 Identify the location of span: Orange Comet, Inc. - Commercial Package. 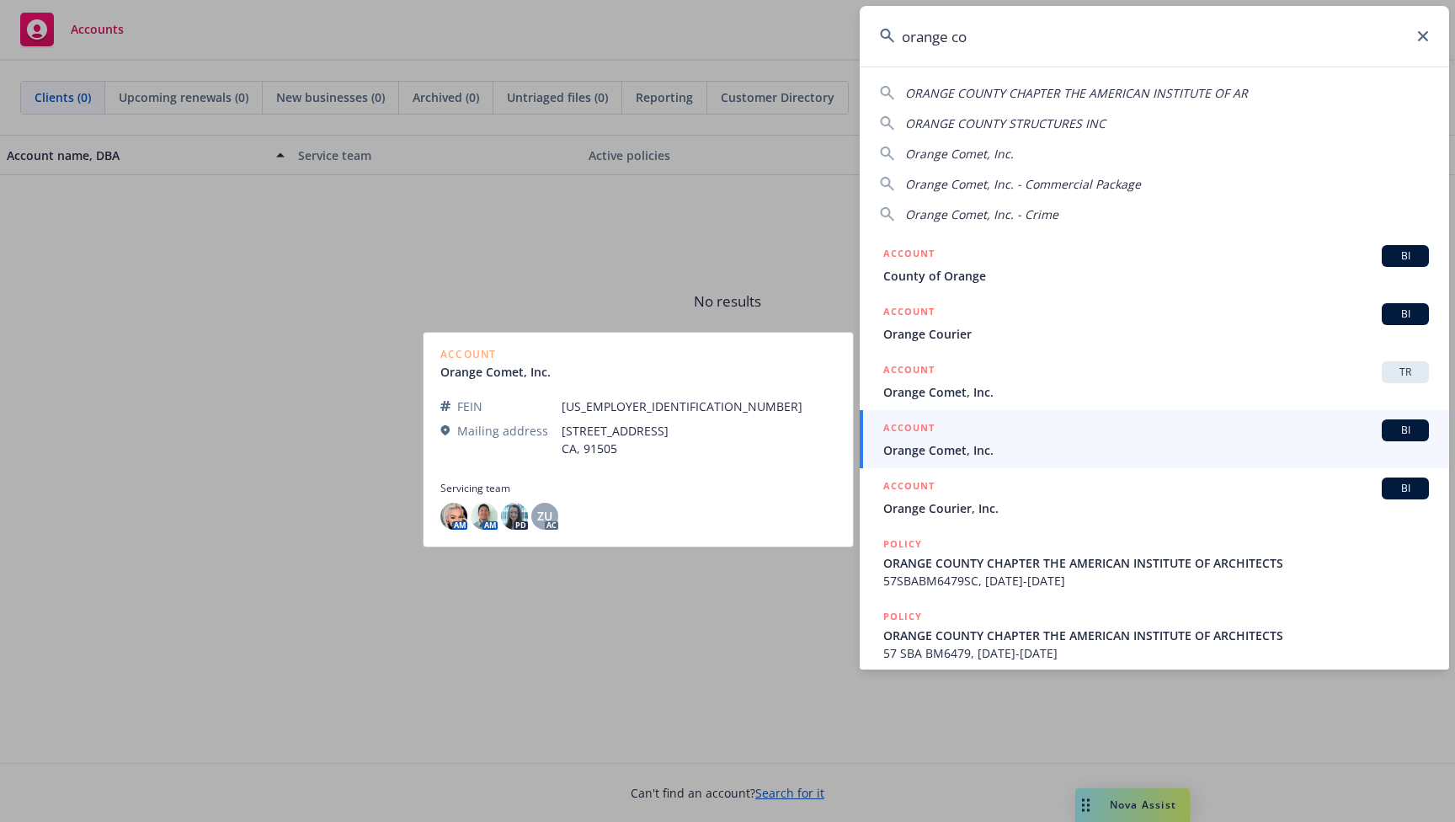
(1023, 184).